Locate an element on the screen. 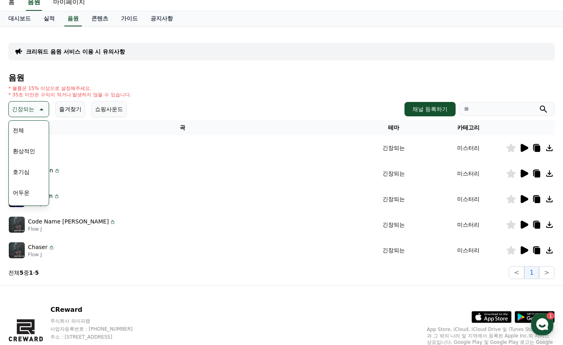  a: 가이드 is located at coordinates (129, 19).